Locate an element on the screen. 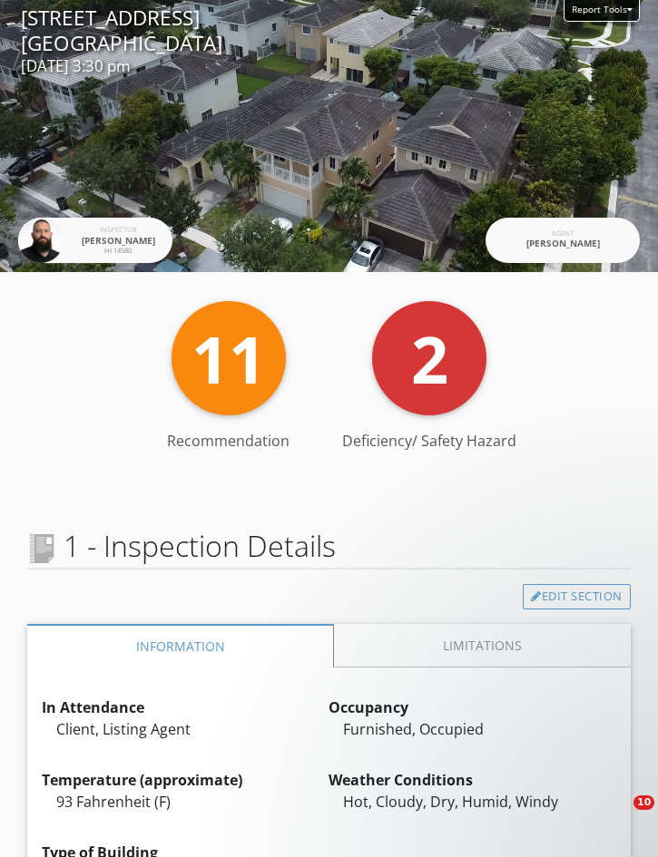  img: dcf5602c2e1846b586fde1eb09e5ef7a.jpeg is located at coordinates (41, 240).